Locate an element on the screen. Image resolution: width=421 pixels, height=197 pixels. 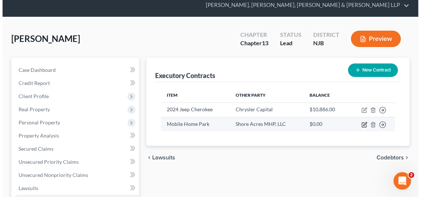
td: Mobile Home Park is located at coordinates (193, 124).